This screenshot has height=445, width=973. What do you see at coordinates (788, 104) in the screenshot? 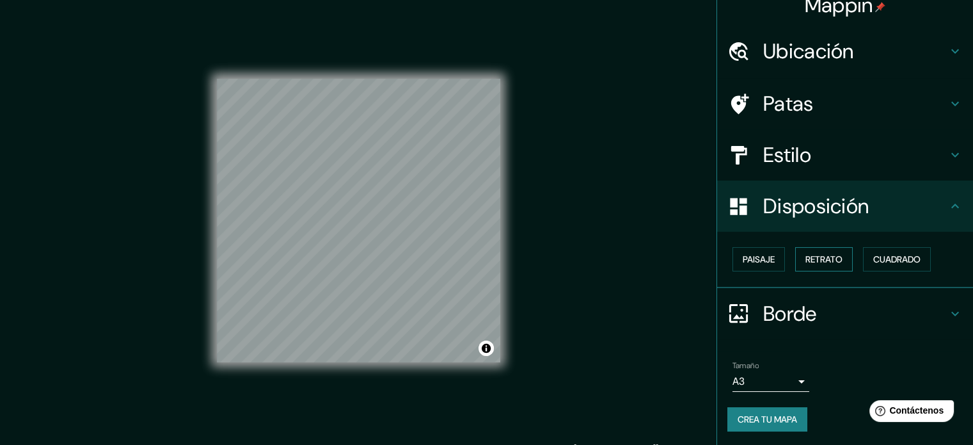
I see `font: Patas` at bounding box center [788, 104].